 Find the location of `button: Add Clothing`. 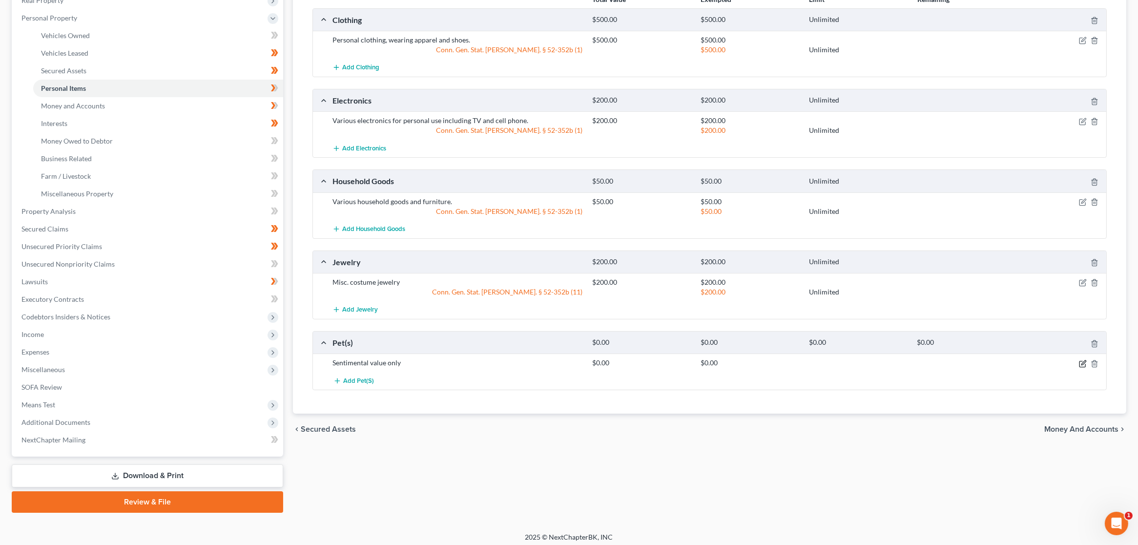

button: Add Clothing is located at coordinates (356, 67).